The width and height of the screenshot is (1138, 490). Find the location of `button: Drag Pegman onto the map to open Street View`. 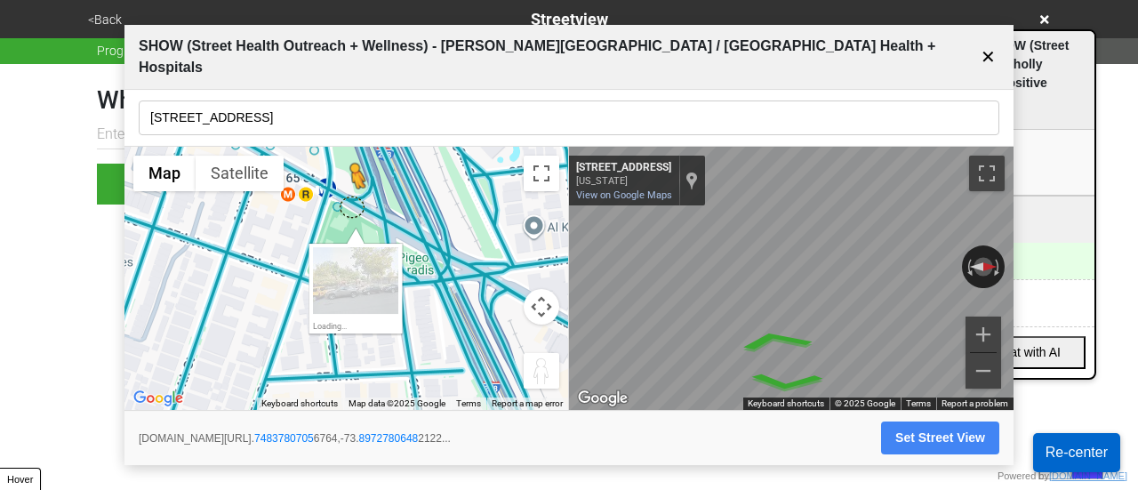

button: Drag Pegman onto the map to open Street View is located at coordinates (542, 371).